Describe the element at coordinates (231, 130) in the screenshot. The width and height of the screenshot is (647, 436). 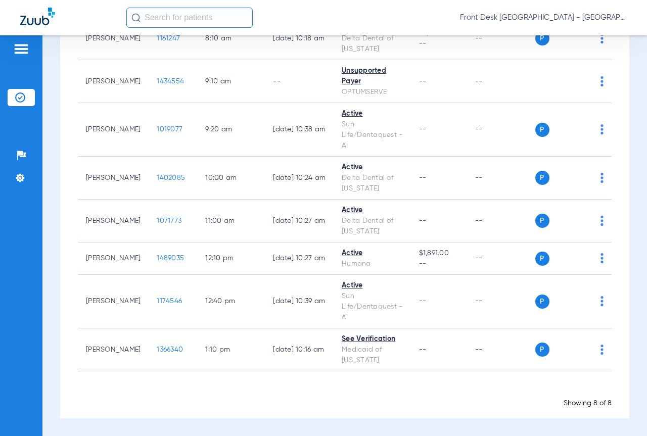
I see `td: 9:20 AM` at that location.